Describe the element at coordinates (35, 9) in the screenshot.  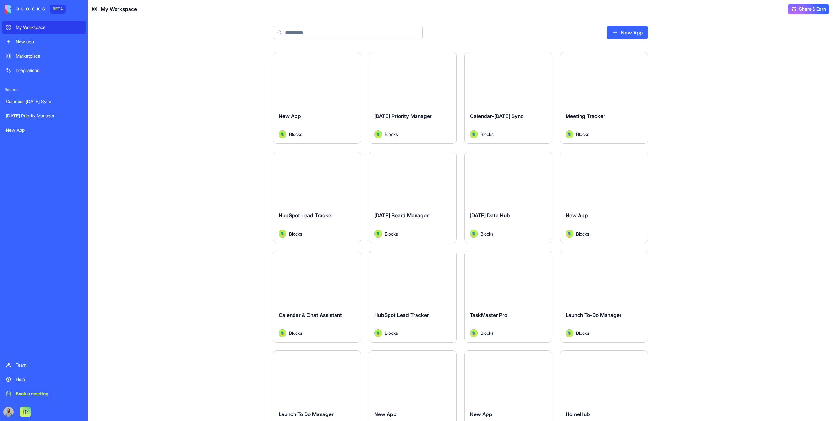
I see `a: BETA` at that location.